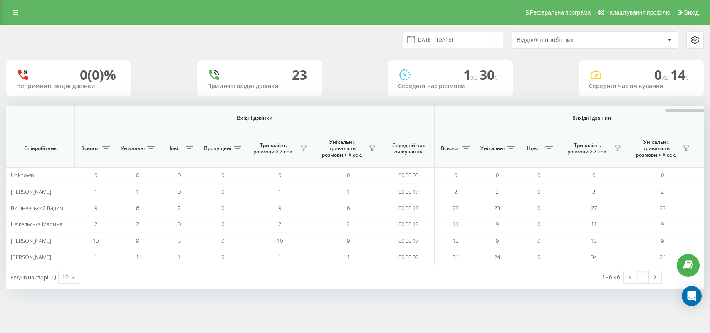 This screenshot has height=333, width=710. I want to click on div: Середній час очікування, so click(641, 86).